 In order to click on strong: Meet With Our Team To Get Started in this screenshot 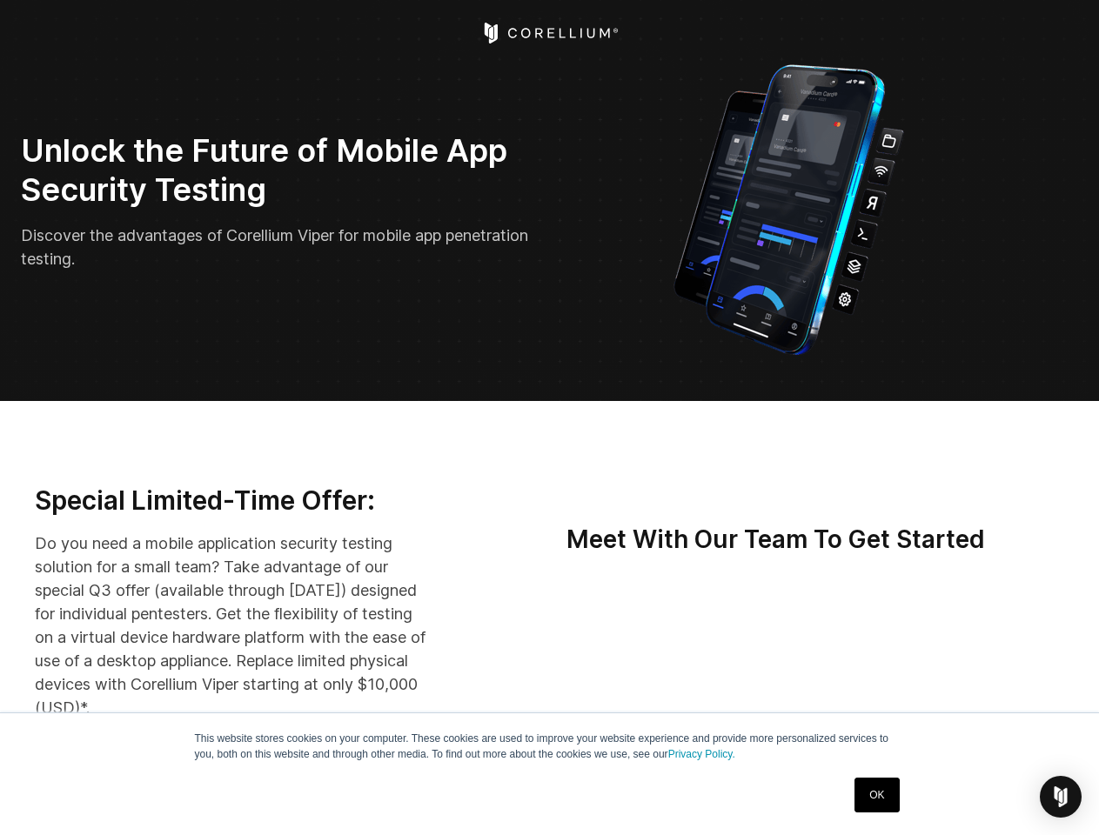, I will do `click(775, 539)`.